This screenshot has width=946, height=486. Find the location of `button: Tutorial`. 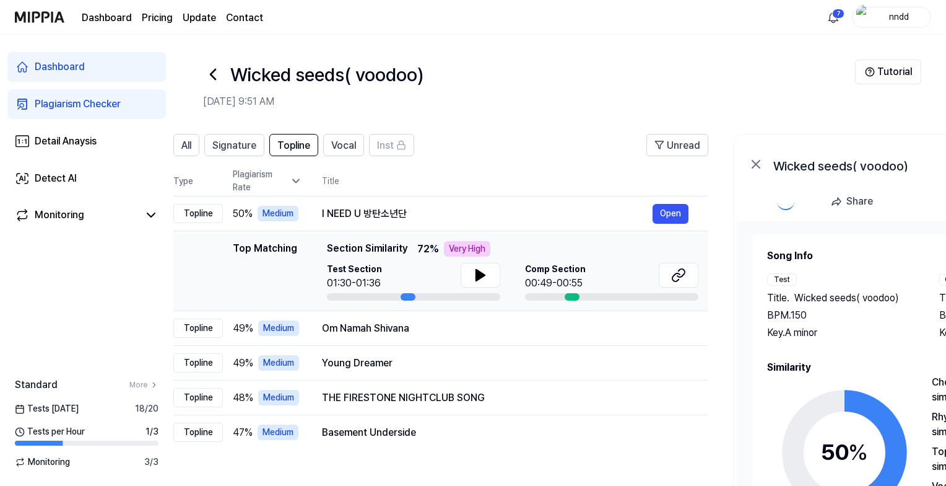

button: Tutorial is located at coordinates (888, 72).